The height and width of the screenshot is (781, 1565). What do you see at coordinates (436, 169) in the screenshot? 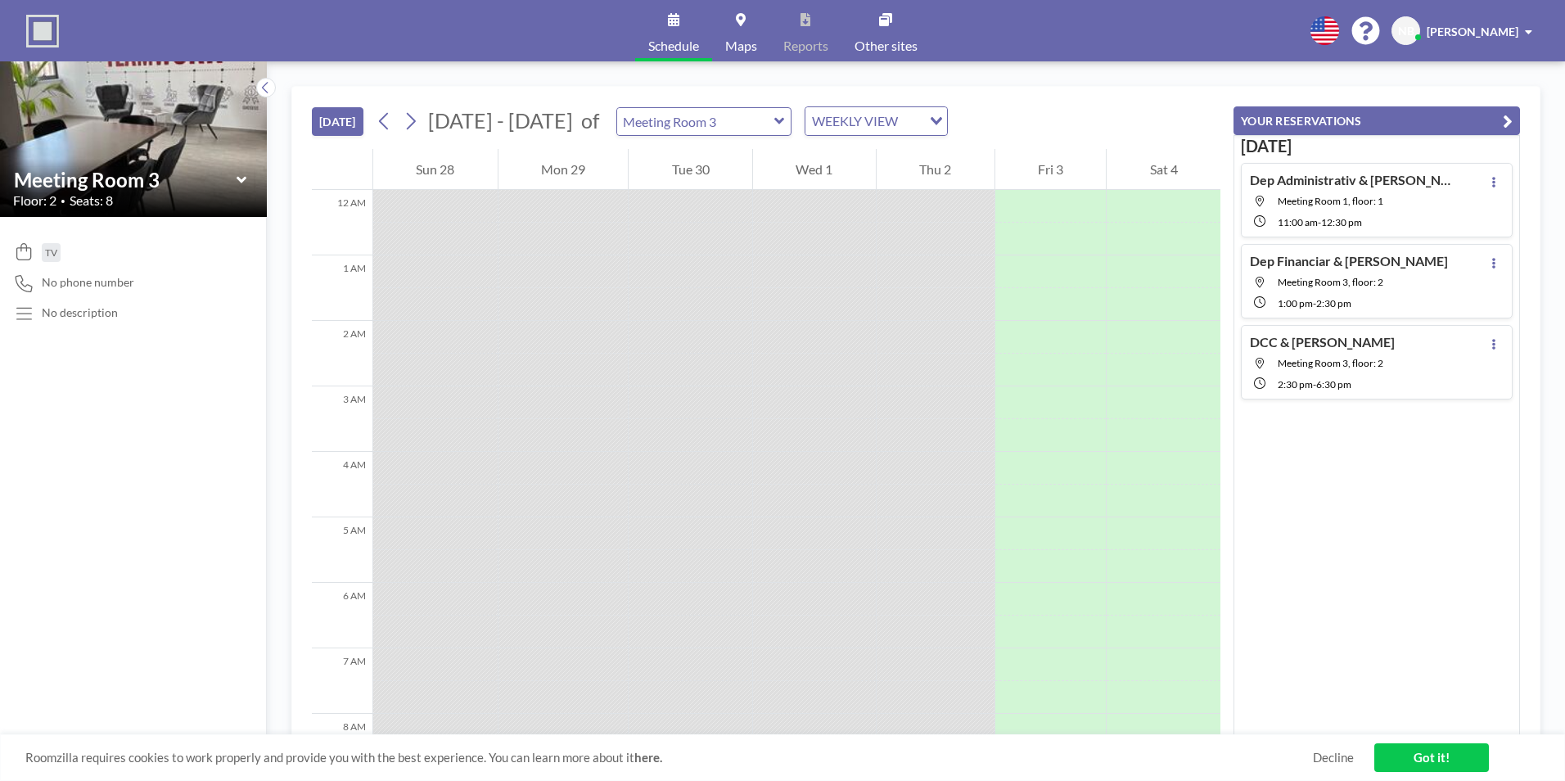
I see `div: Sun 28` at bounding box center [436, 169].